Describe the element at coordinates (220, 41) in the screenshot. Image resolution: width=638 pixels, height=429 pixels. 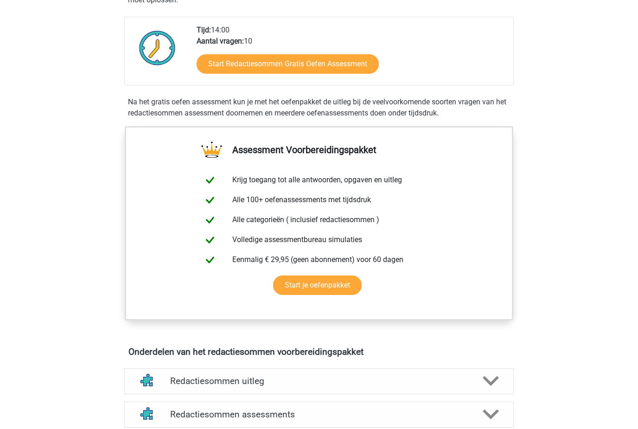
I see `b: Aantal vragen:` at that location.